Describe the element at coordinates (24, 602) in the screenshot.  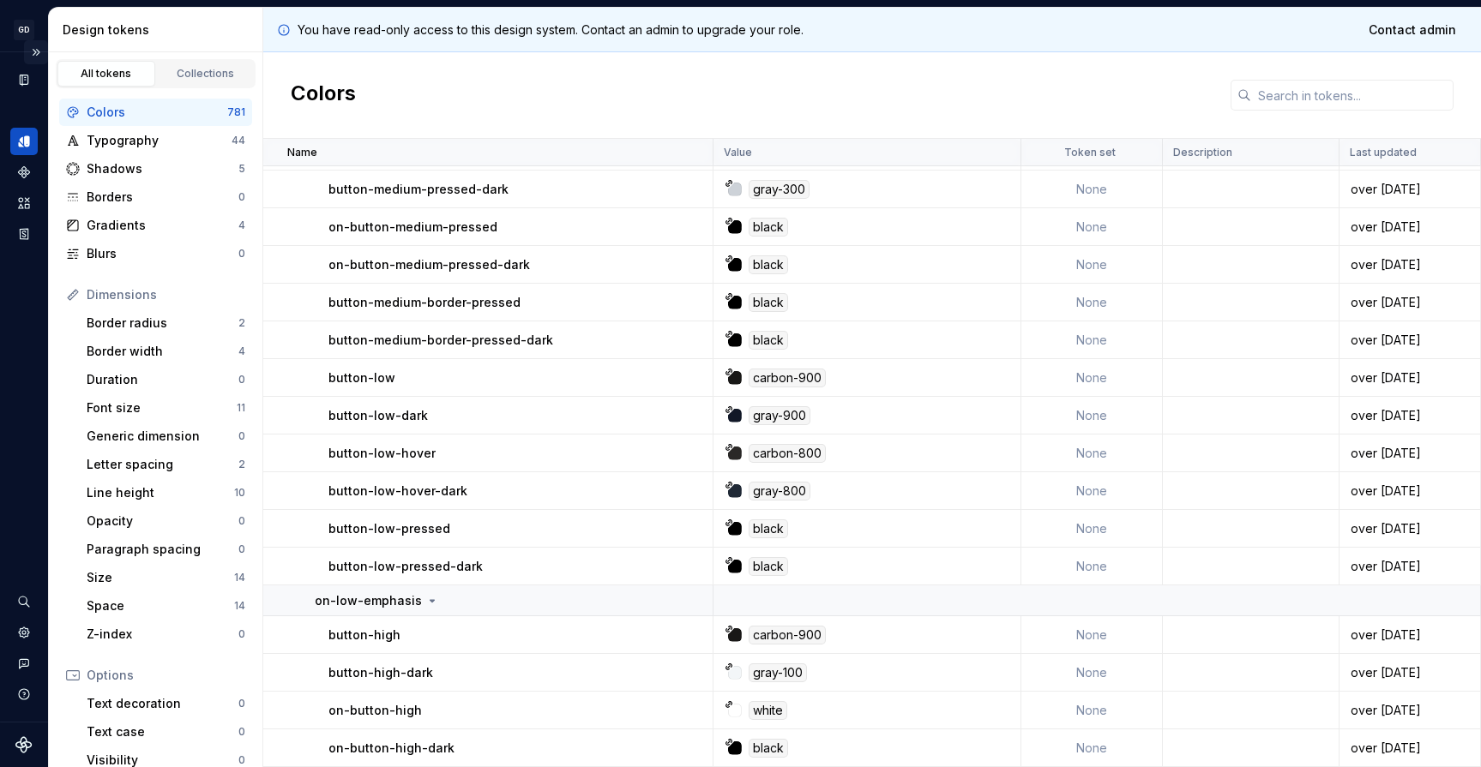
I see `div: Search ⌘K` at that location.